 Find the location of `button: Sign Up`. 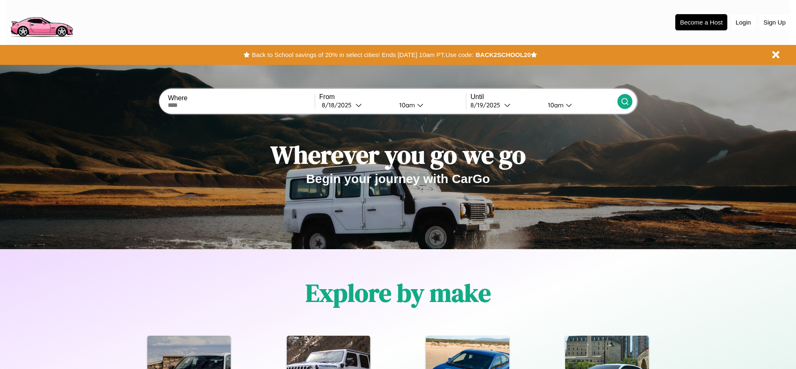

button: Sign Up is located at coordinates (775, 22).